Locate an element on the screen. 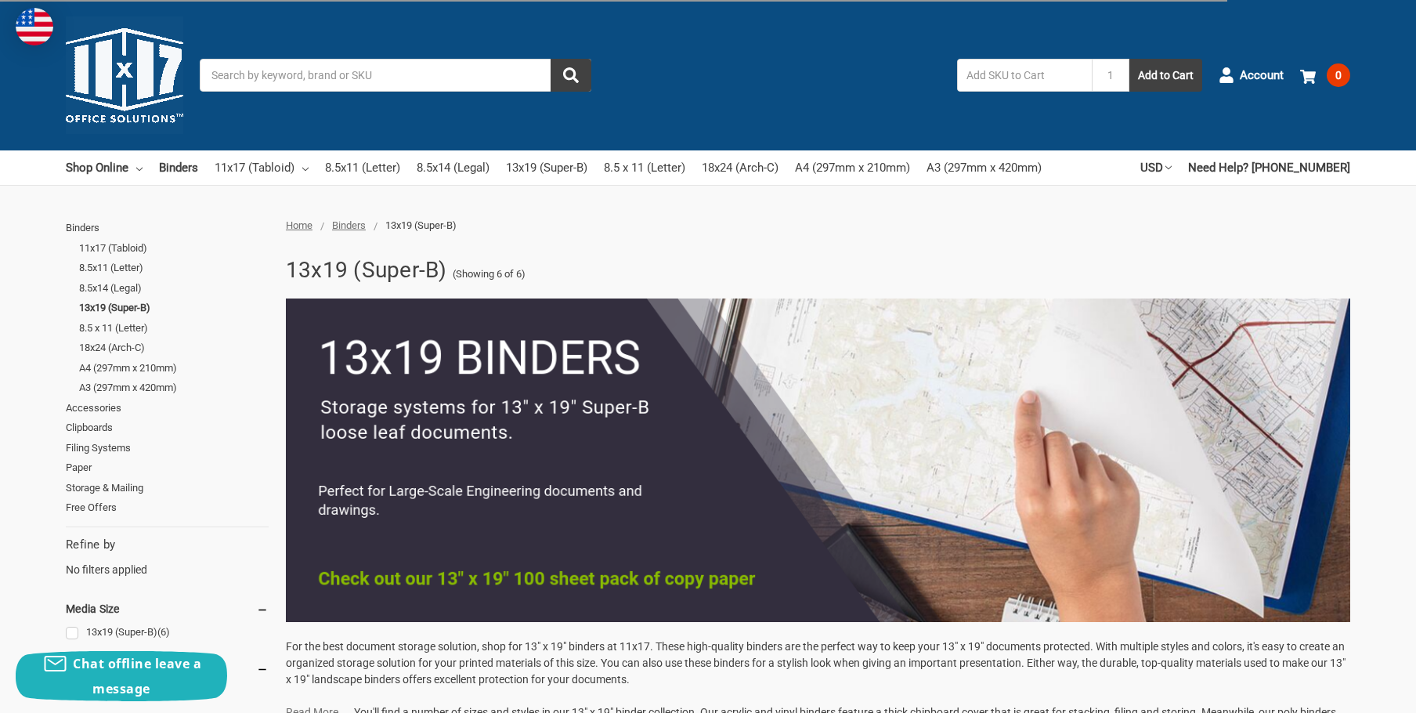 Image resolution: width=1416 pixels, height=713 pixels. span: For the best document storage solution, shop for 13" x 19" binders at 11x17. These high-quality b... is located at coordinates (816, 663).